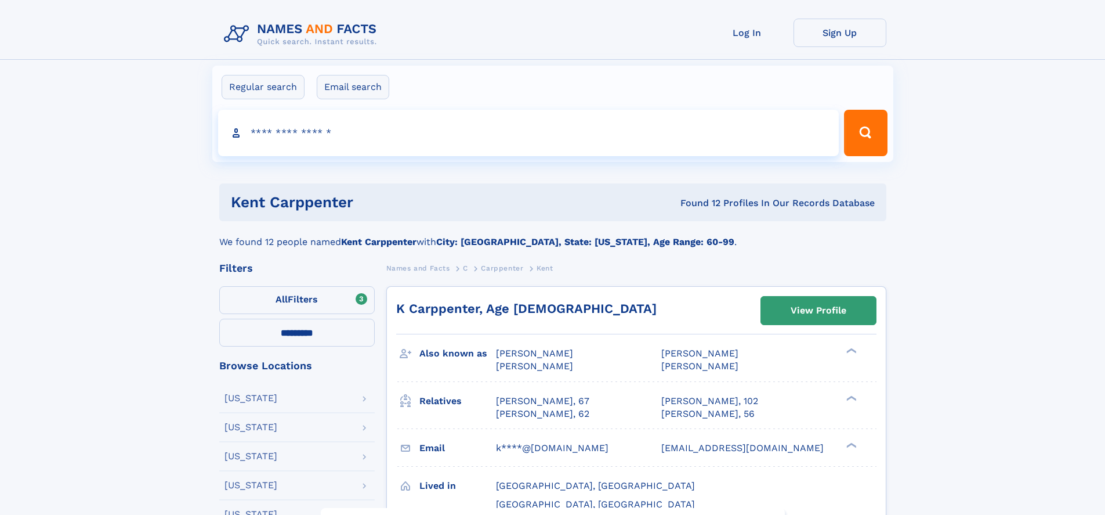 The width and height of the screenshot is (1105, 515). What do you see at coordinates (502, 268) in the screenshot?
I see `span: Carppenter` at bounding box center [502, 268].